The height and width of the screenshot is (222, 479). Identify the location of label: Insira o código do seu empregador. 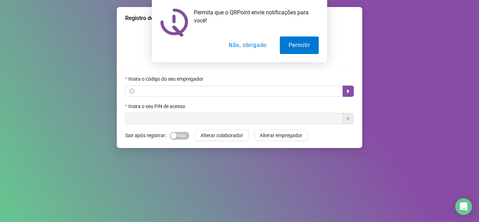
(167, 79).